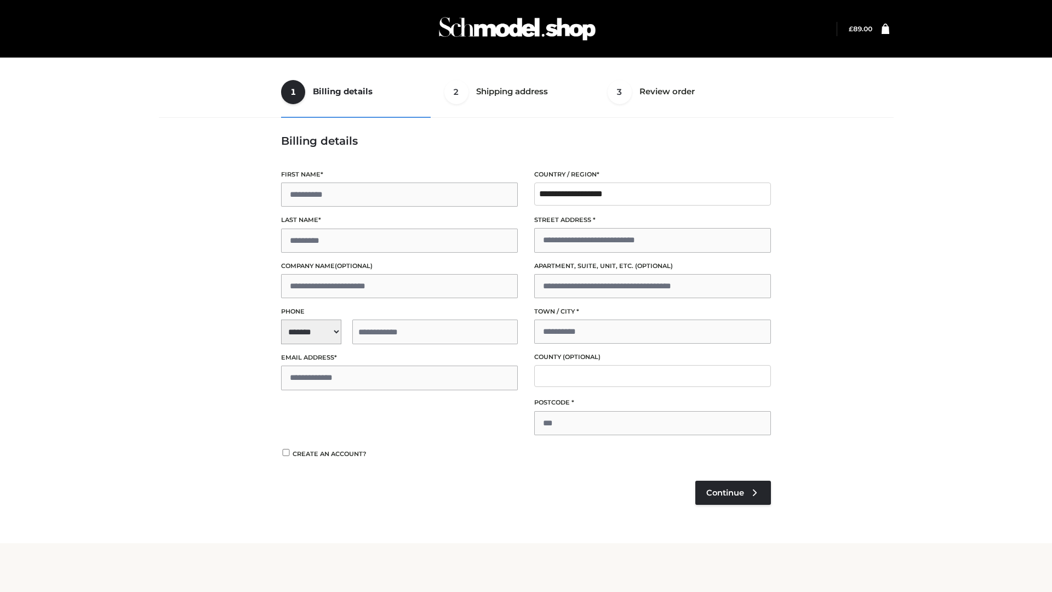 This screenshot has height=592, width=1052. What do you see at coordinates (653, 402) in the screenshot?
I see `label: Postcode` at bounding box center [653, 402].